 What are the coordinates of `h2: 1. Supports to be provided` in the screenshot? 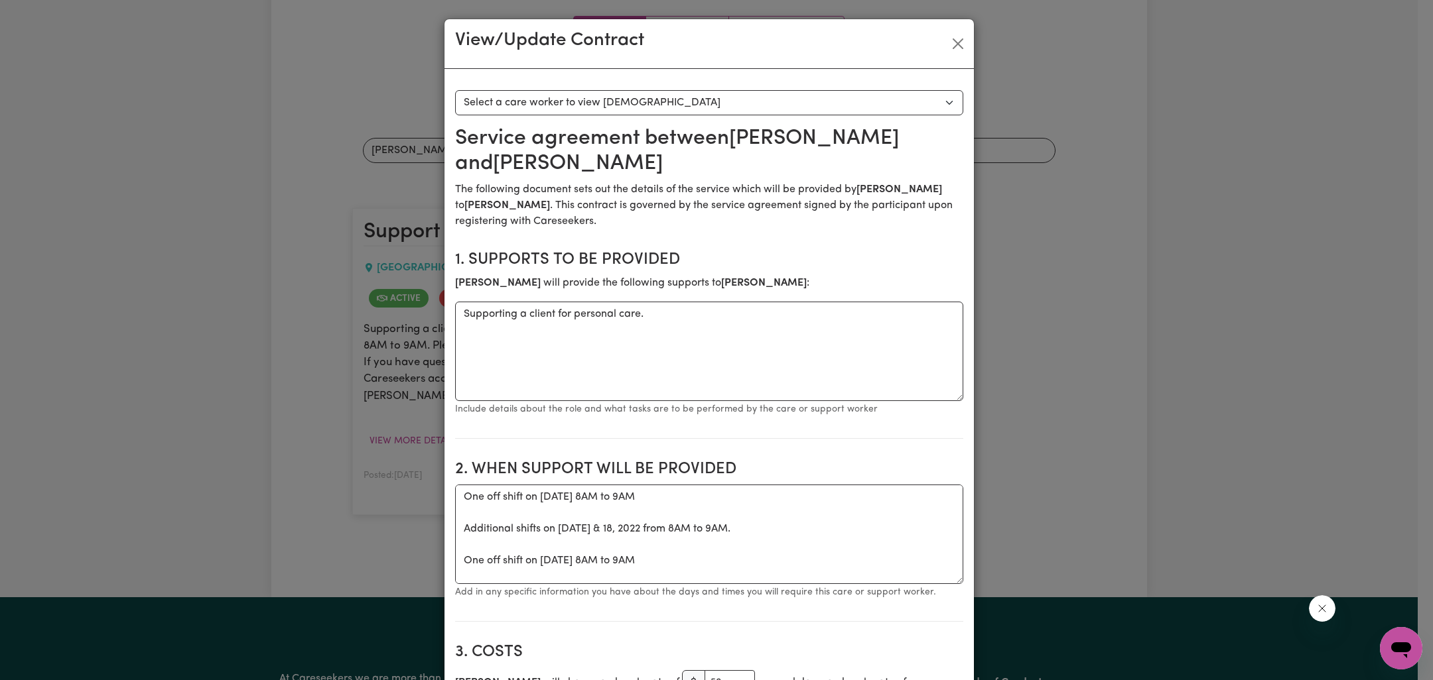 It's located at (709, 260).